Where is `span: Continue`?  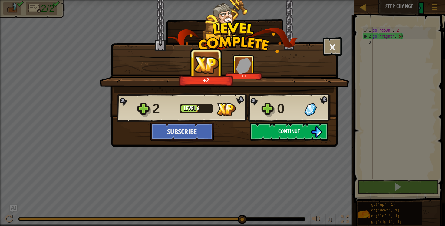
span: Continue is located at coordinates (289, 131).